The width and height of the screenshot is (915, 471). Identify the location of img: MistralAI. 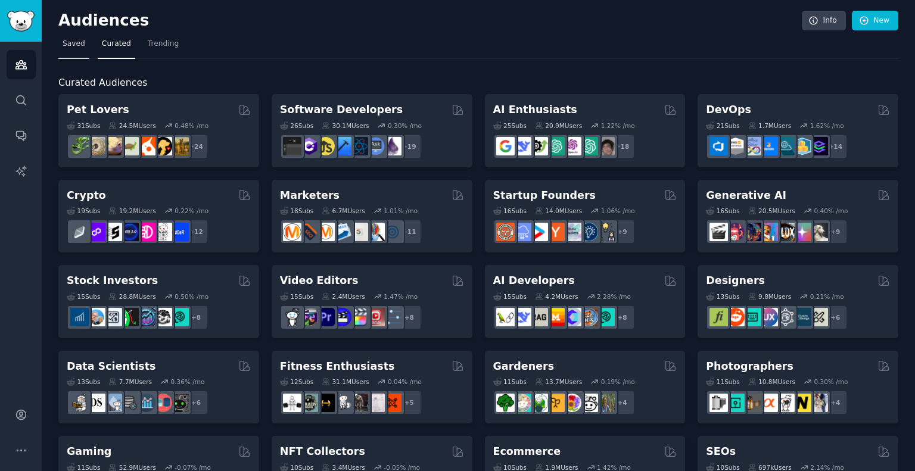
(555, 317).